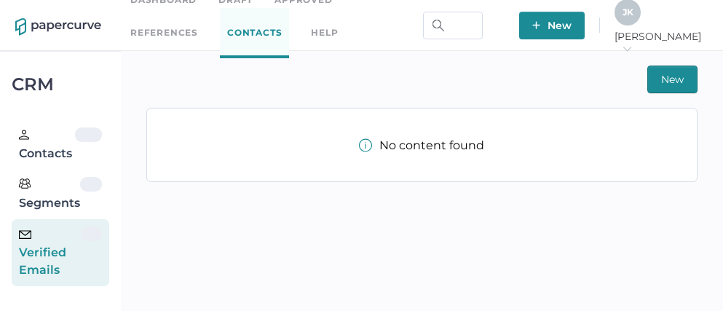  What do you see at coordinates (453, 25) in the screenshot?
I see `input: Search Workspace` at bounding box center [453, 25].